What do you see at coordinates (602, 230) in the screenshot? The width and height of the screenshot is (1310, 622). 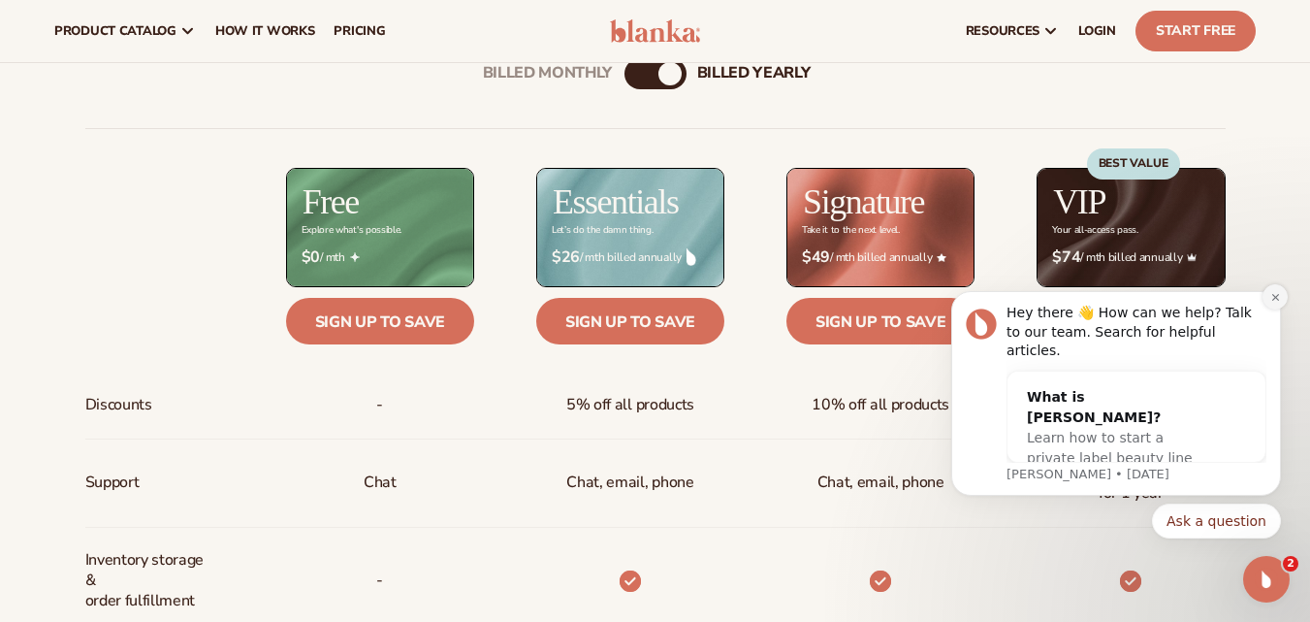 I see `div: Let’s do the damn thing.` at bounding box center [602, 230].